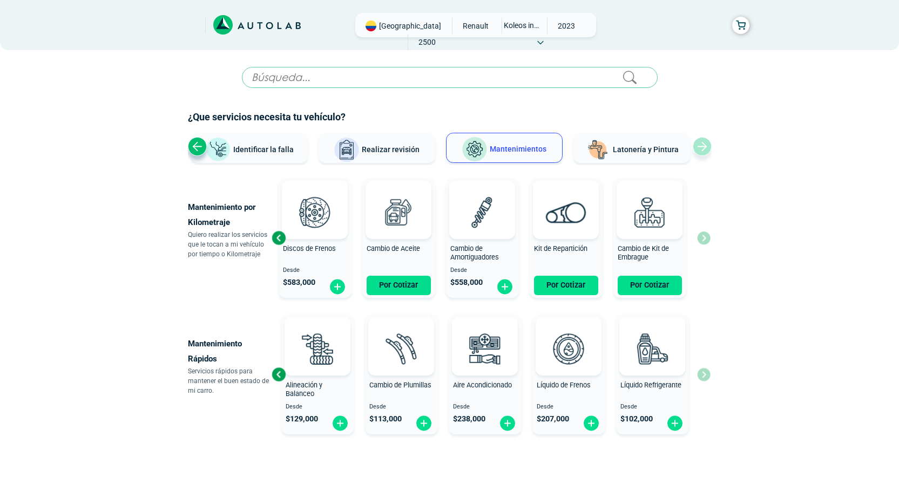 The width and height of the screenshot is (899, 498). I want to click on span: Cambio de Aceite, so click(393, 248).